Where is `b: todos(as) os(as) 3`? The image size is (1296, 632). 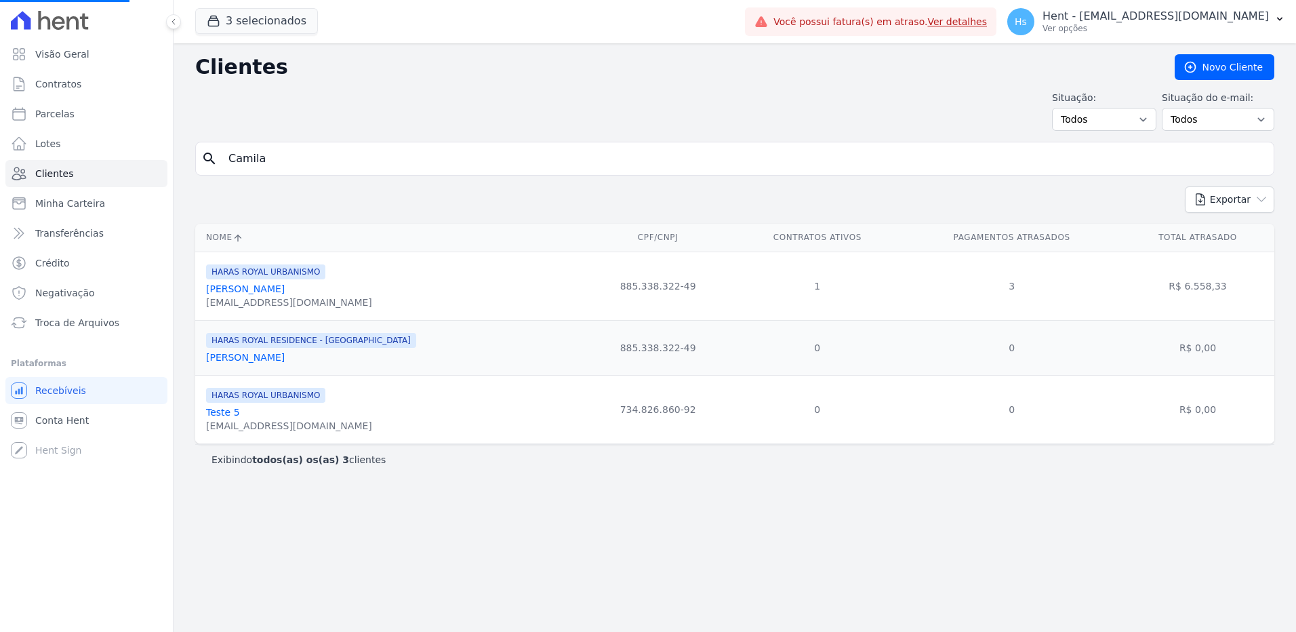
b: todos(as) os(as) 3 is located at coordinates (300, 460).